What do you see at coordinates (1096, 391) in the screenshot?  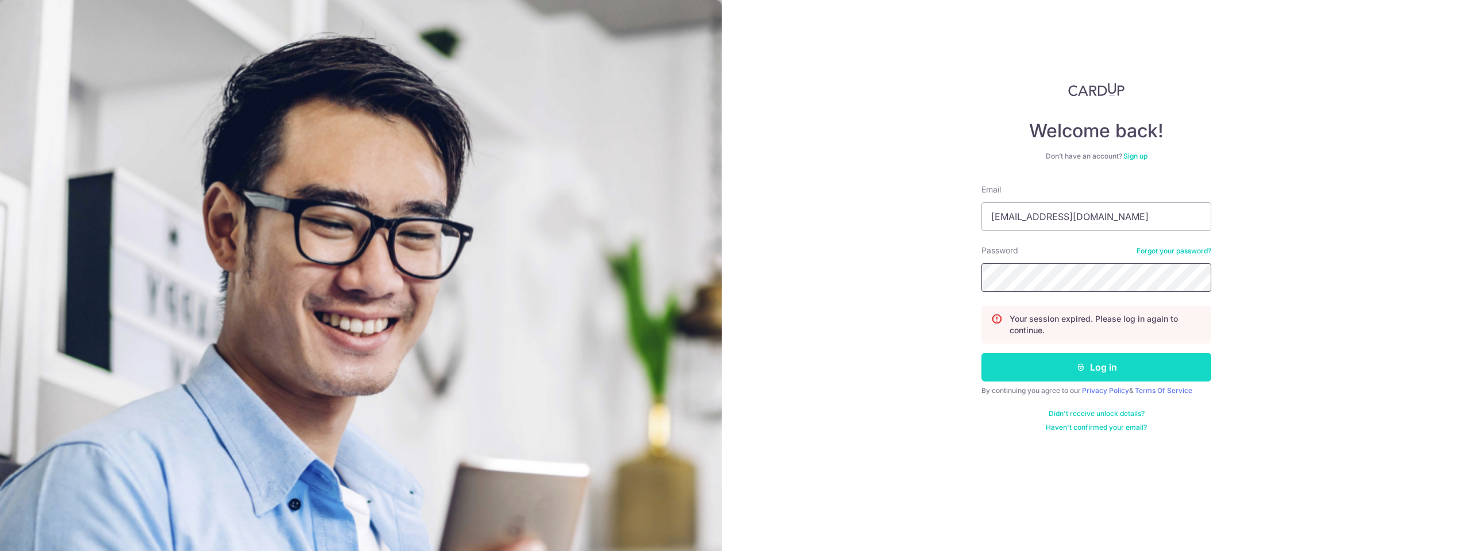 I see `div: By continuing you agree to our &` at bounding box center [1096, 391].